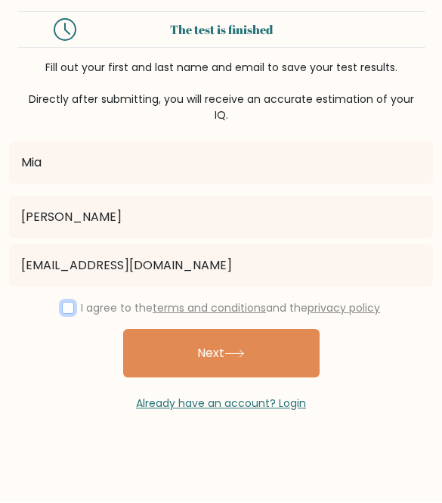 The width and height of the screenshot is (442, 503). I want to click on a: terms and conditions, so click(209, 308).